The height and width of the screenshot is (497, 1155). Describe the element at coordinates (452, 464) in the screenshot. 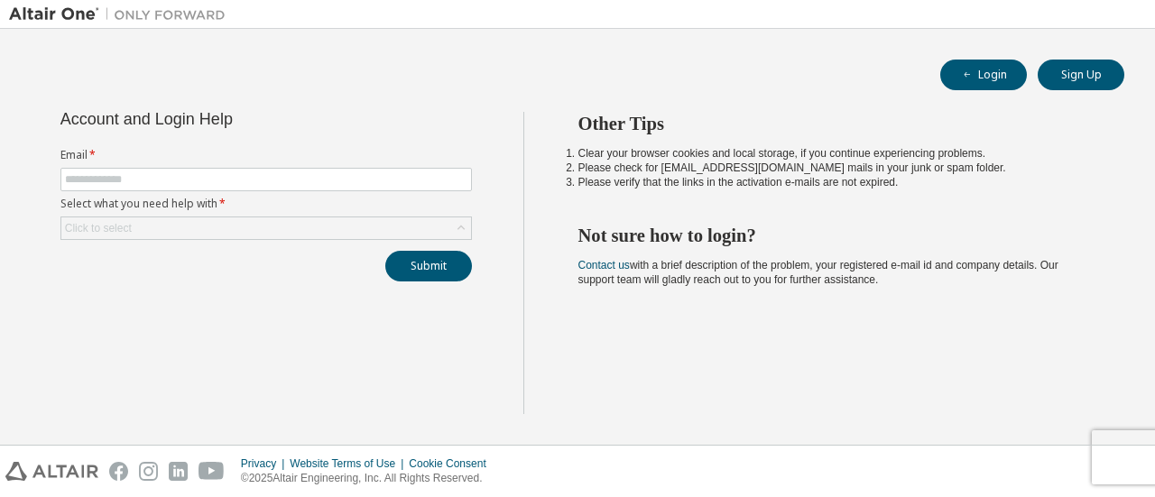

I see `div: Cookie Consent` at that location.